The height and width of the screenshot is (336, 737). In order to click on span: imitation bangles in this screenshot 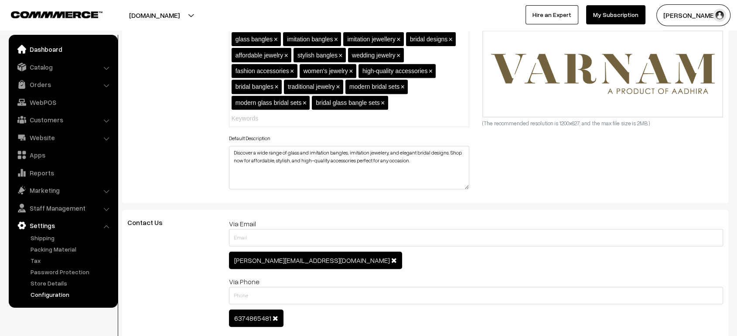, I will do `click(309, 39)`.